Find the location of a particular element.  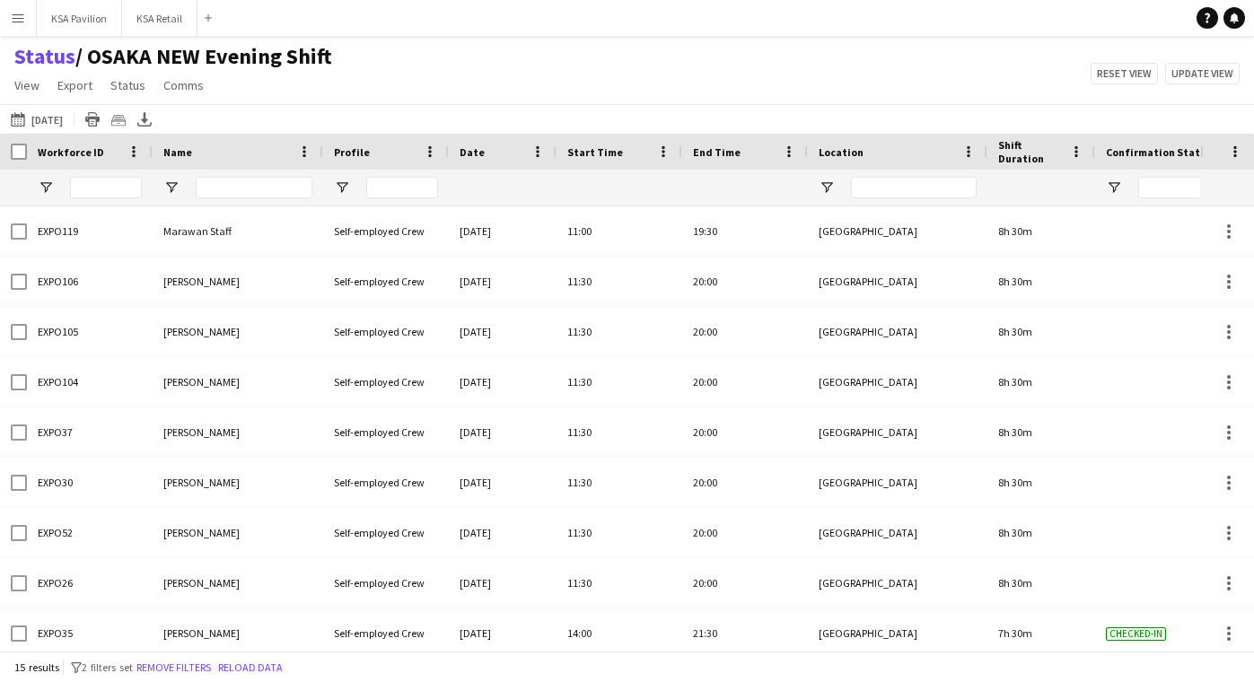

span: Export is located at coordinates (75, 85).